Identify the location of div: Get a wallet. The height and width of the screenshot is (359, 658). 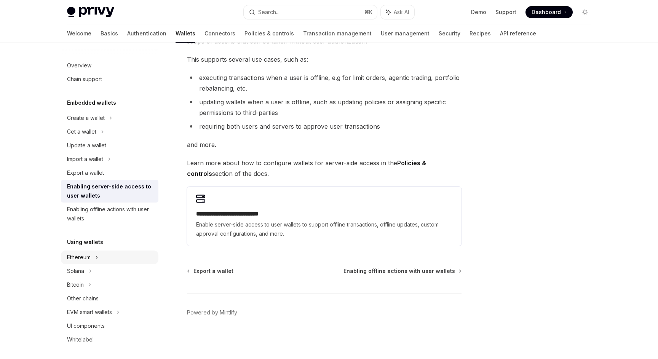
(82, 132).